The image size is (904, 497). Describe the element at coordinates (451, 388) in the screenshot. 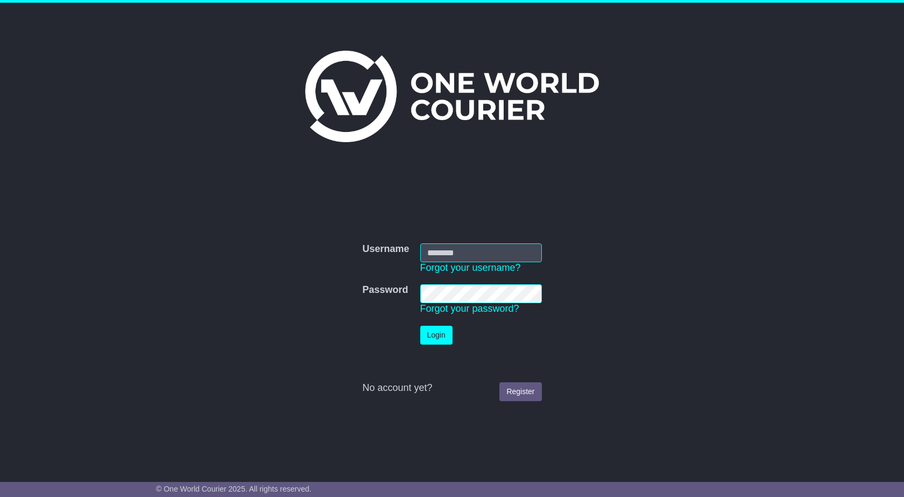

I see `div: No account yet?` at that location.